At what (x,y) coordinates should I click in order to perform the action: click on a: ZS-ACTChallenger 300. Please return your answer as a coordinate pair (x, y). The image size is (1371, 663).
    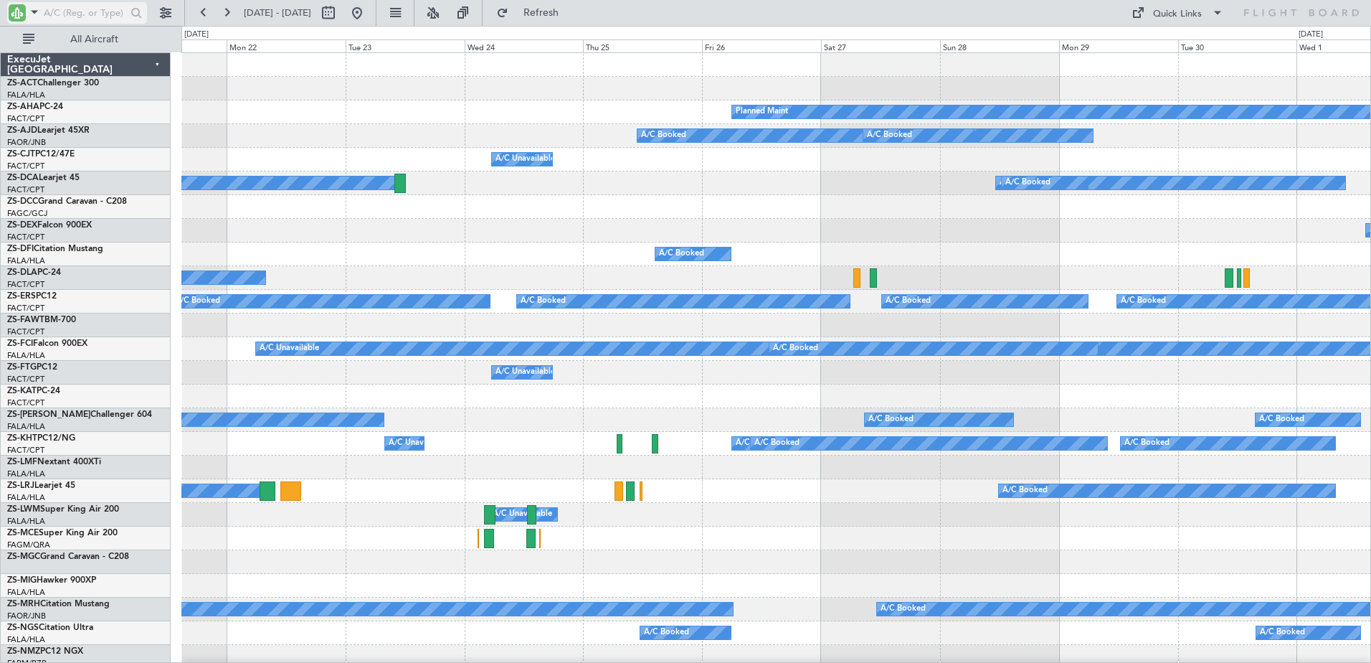
    Looking at the image, I should click on (53, 83).